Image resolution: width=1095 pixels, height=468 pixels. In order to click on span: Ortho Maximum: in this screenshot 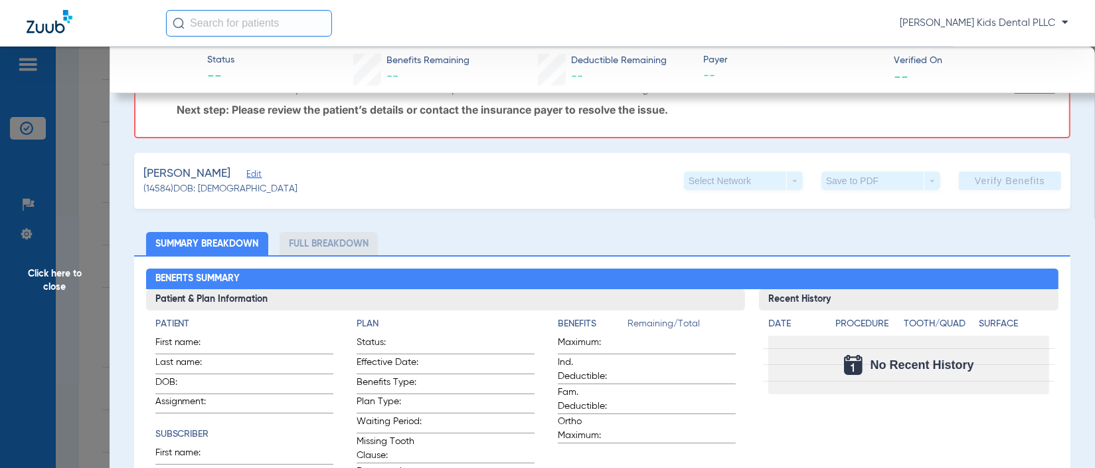, I will do `click(590, 428)`.